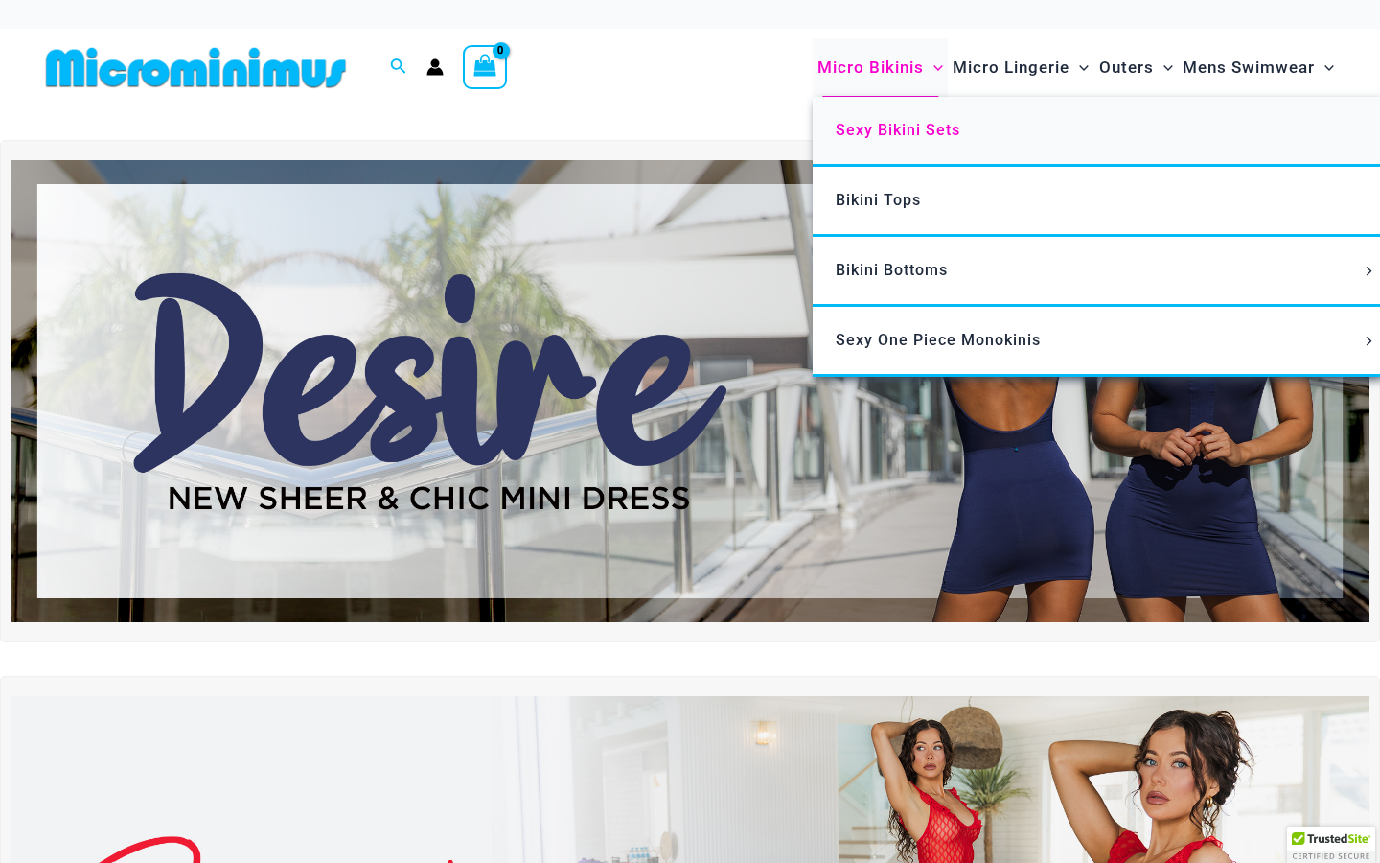 The image size is (1380, 863). What do you see at coordinates (1011, 67) in the screenshot?
I see `span: Micro Lingerie` at bounding box center [1011, 67].